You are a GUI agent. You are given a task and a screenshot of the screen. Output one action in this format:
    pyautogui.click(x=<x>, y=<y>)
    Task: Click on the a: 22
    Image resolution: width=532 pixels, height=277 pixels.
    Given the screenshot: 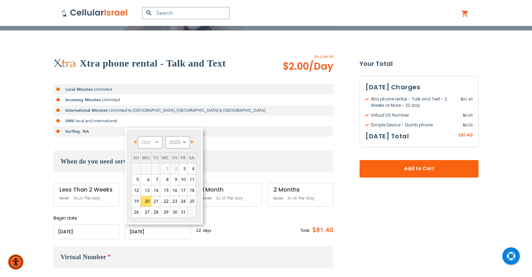 What is the action you would take?
    pyautogui.click(x=165, y=201)
    